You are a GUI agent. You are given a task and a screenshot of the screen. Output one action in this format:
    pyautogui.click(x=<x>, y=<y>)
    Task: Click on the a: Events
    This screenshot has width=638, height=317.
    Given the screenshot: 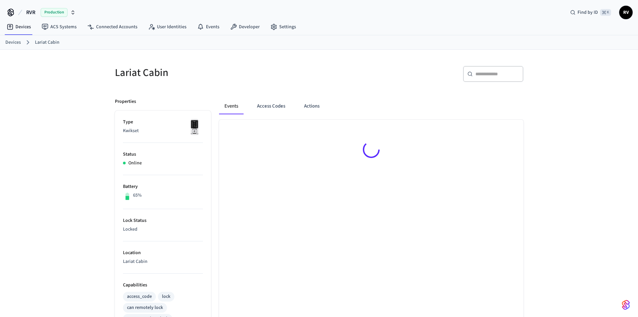 What is the action you would take?
    pyautogui.click(x=208, y=27)
    